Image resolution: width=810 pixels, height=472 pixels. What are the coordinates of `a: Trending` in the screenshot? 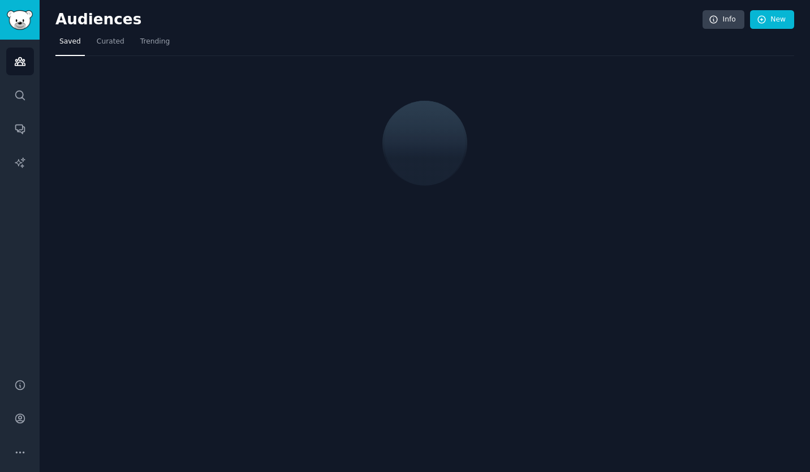 It's located at (155, 44).